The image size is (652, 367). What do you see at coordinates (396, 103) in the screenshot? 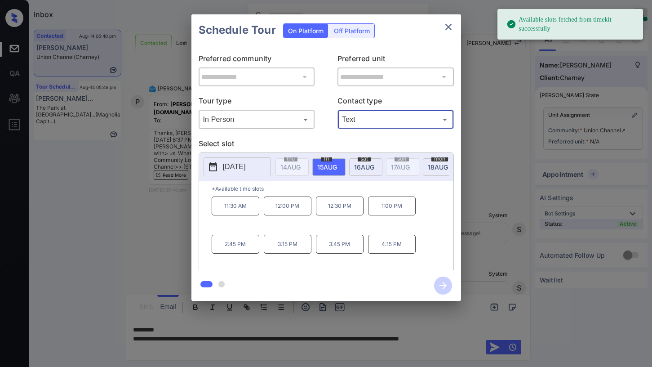
I see `p: Contact type` at bounding box center [396, 103].